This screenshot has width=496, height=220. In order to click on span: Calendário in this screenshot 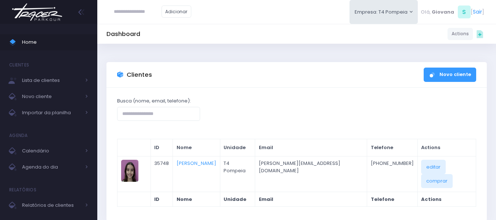, I will do `click(51, 151)`.